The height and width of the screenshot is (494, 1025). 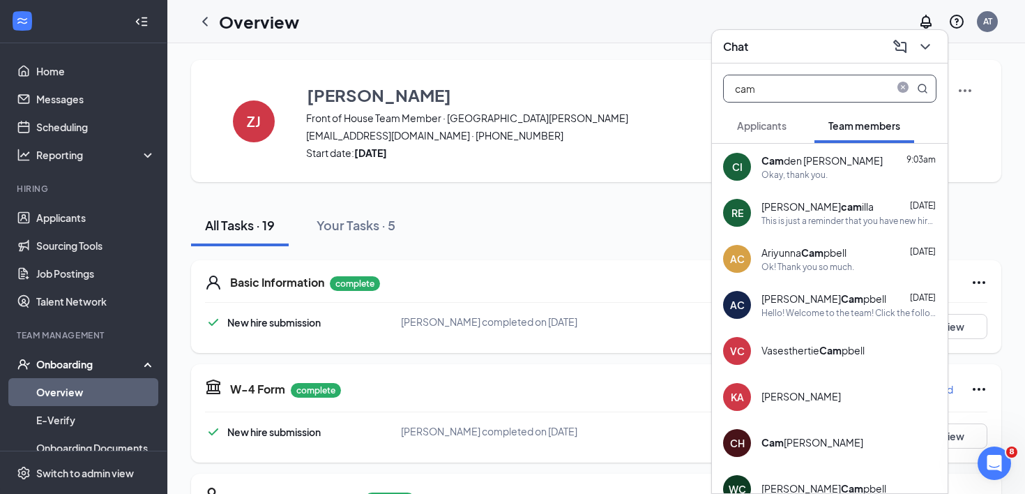 I want to click on svg: MagnifyingGlass, so click(x=922, y=89).